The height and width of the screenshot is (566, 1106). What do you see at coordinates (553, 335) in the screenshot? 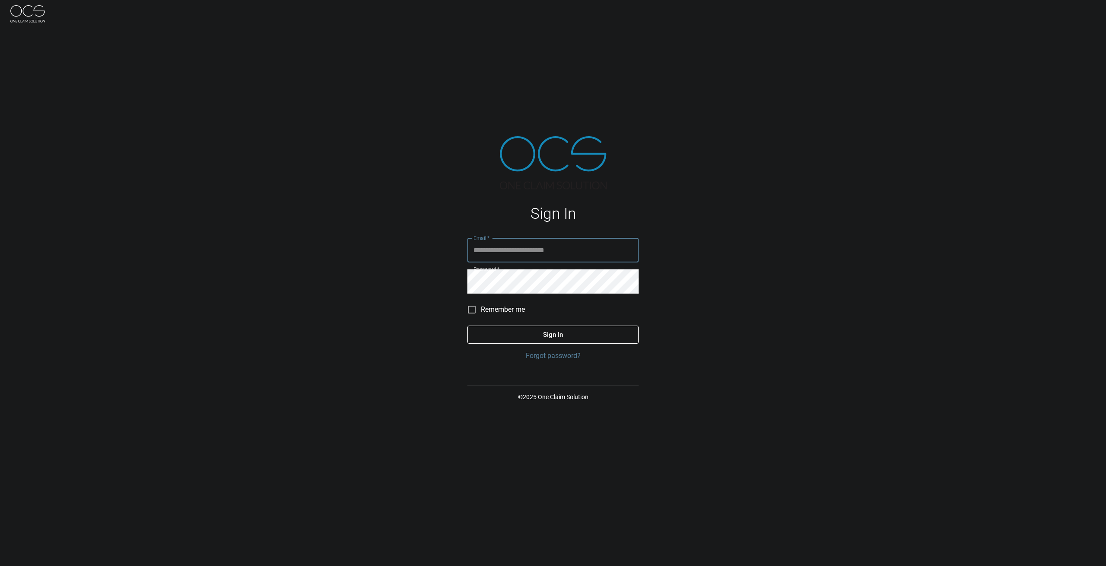
I see `button: Sign In` at bounding box center [553, 335].